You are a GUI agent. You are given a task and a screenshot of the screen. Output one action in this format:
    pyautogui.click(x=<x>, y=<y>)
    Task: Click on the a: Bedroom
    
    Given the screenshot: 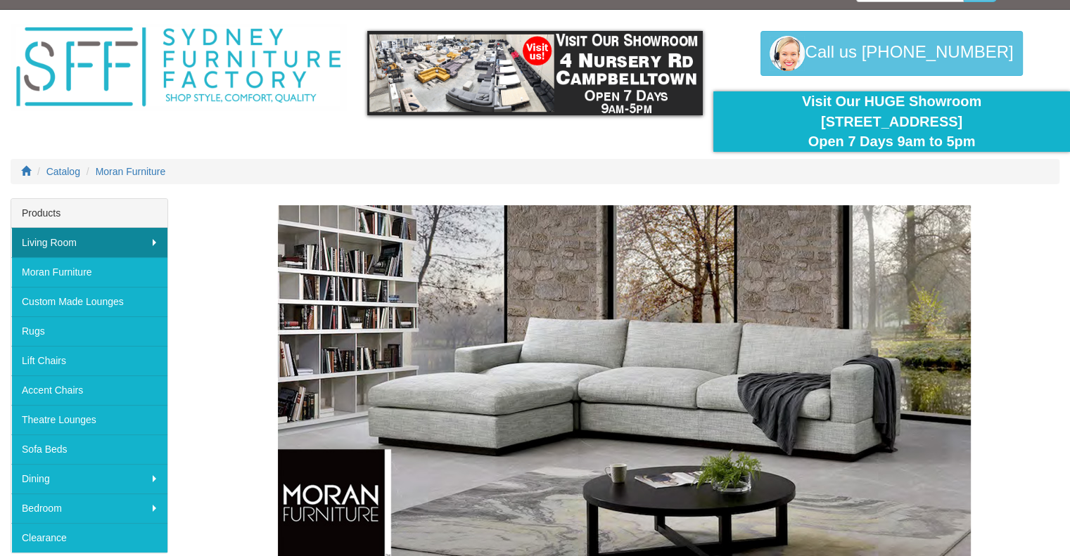 What is the action you would take?
    pyautogui.click(x=89, y=509)
    